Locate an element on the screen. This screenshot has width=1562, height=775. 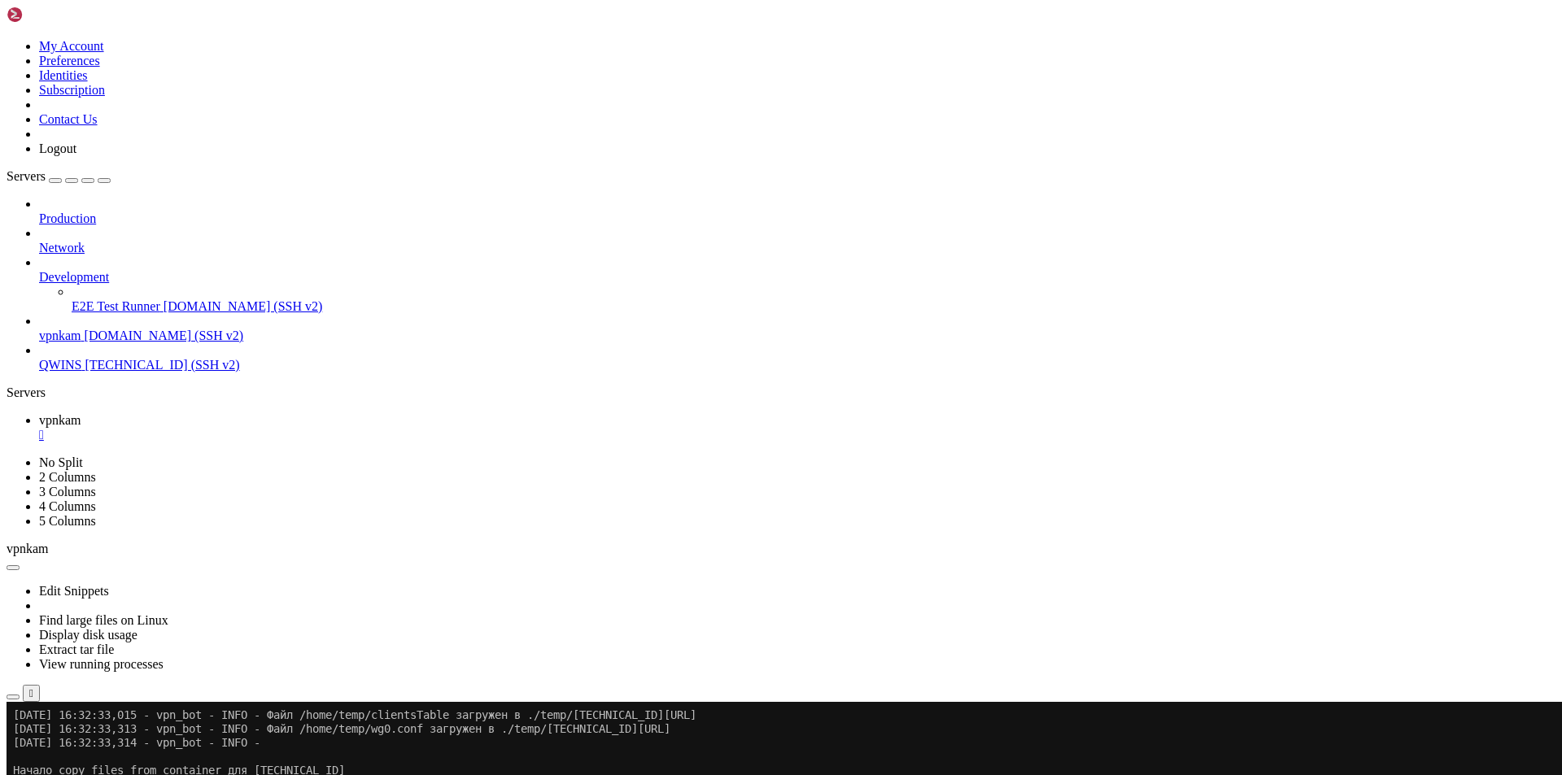
span: Development is located at coordinates (74, 277).